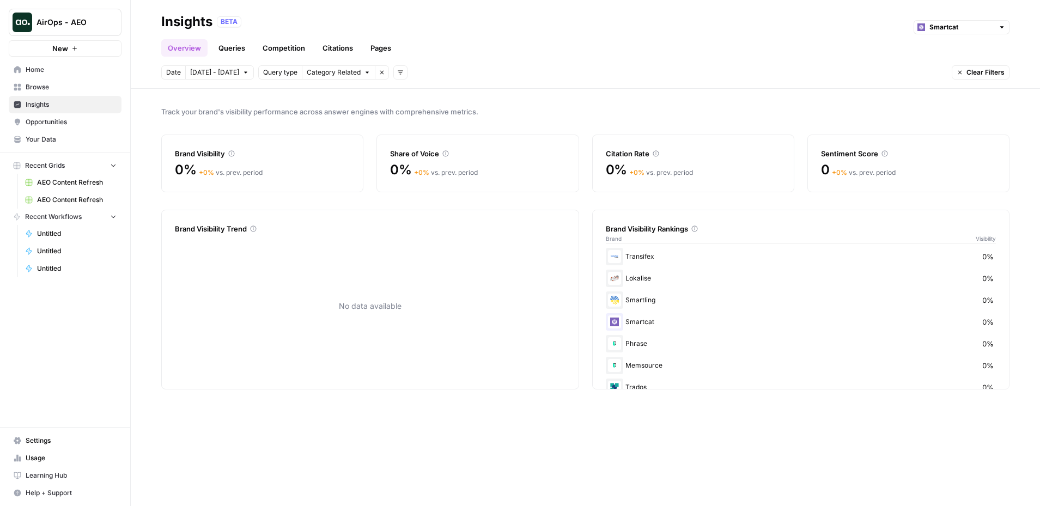  I want to click on span: Learning Hub, so click(71, 475).